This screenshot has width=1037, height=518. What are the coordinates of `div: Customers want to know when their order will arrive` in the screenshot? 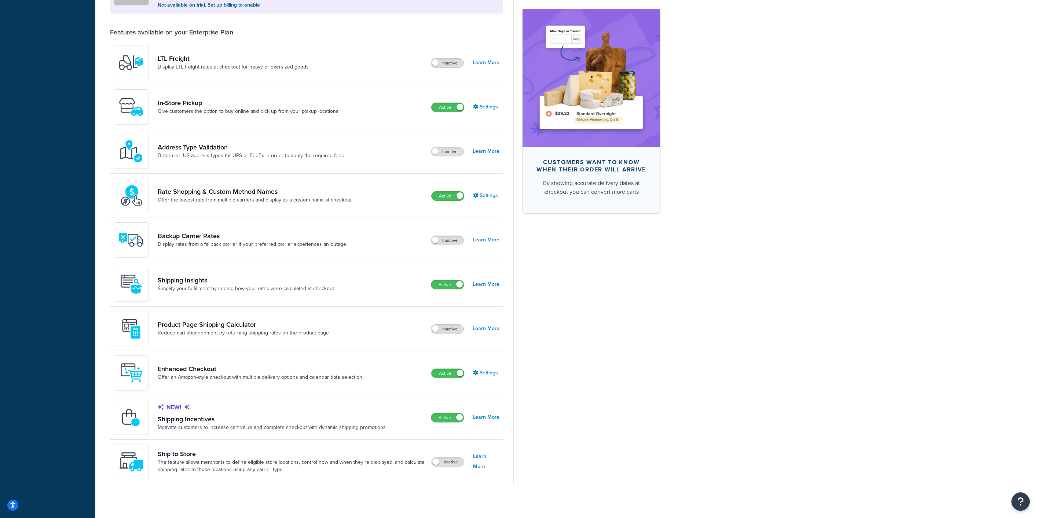 It's located at (591, 166).